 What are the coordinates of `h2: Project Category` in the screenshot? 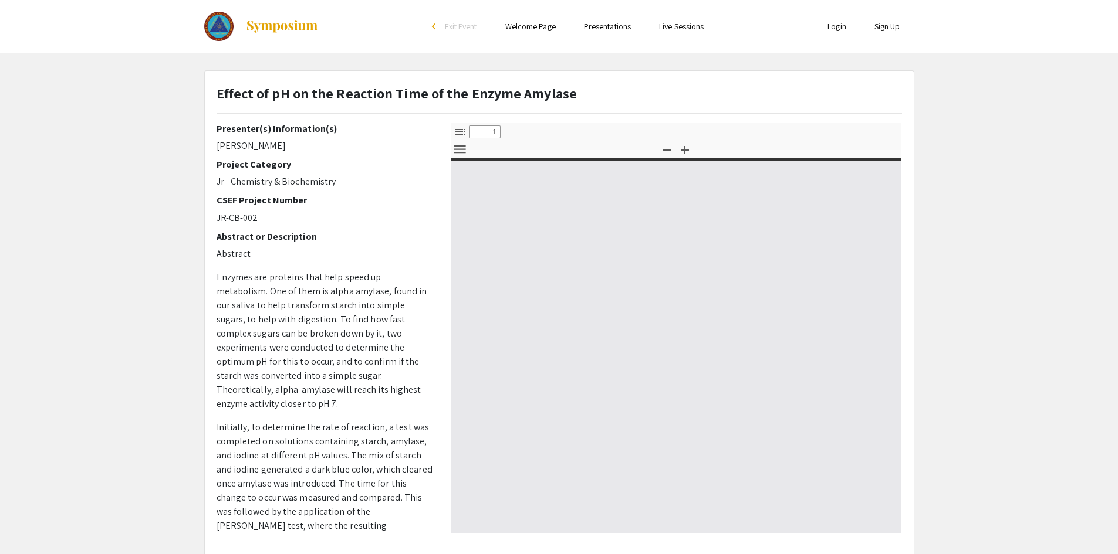 It's located at (324, 164).